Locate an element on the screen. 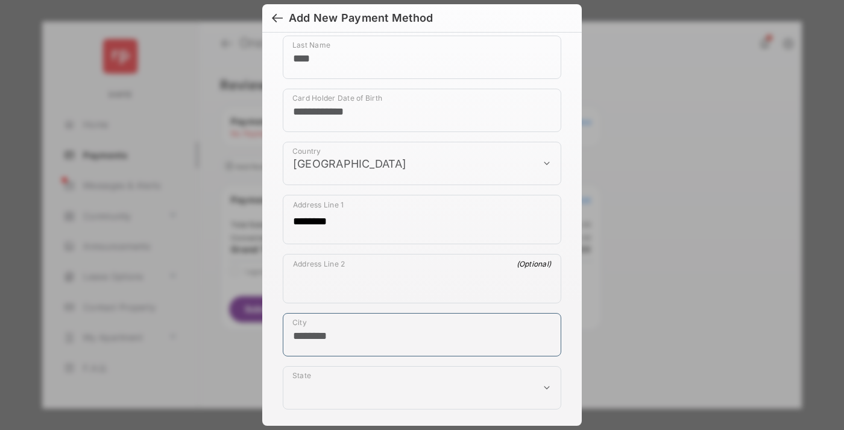 This screenshot has width=844, height=430. div: Add New Payment Method is located at coordinates (360, 18).